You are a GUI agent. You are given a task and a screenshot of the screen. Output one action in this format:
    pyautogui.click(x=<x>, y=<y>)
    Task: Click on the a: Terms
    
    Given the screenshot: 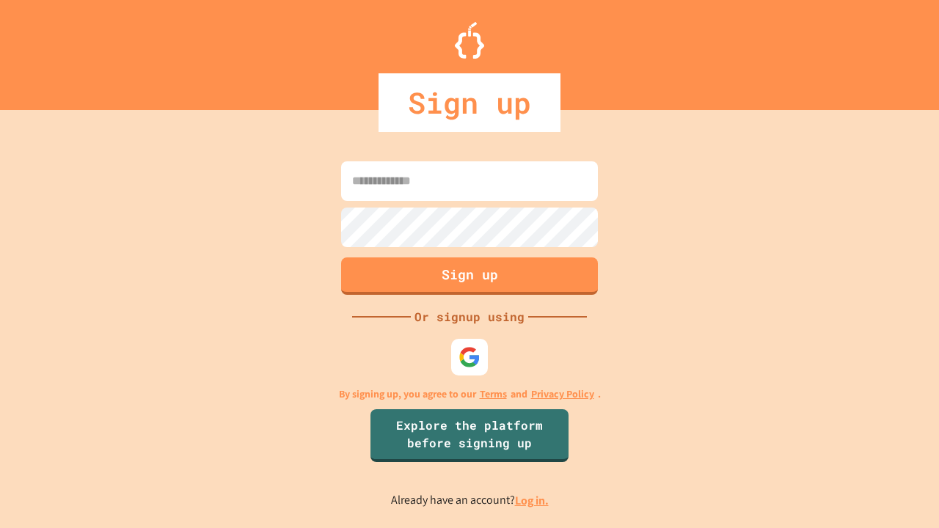 What is the action you would take?
    pyautogui.click(x=493, y=394)
    